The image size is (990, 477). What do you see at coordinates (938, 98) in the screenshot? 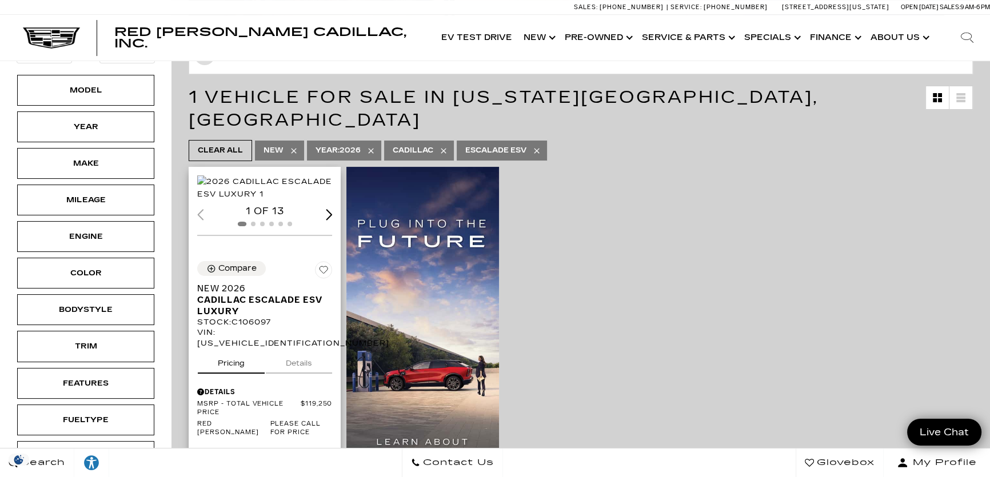
I see `a: Grid View` at bounding box center [938, 98].